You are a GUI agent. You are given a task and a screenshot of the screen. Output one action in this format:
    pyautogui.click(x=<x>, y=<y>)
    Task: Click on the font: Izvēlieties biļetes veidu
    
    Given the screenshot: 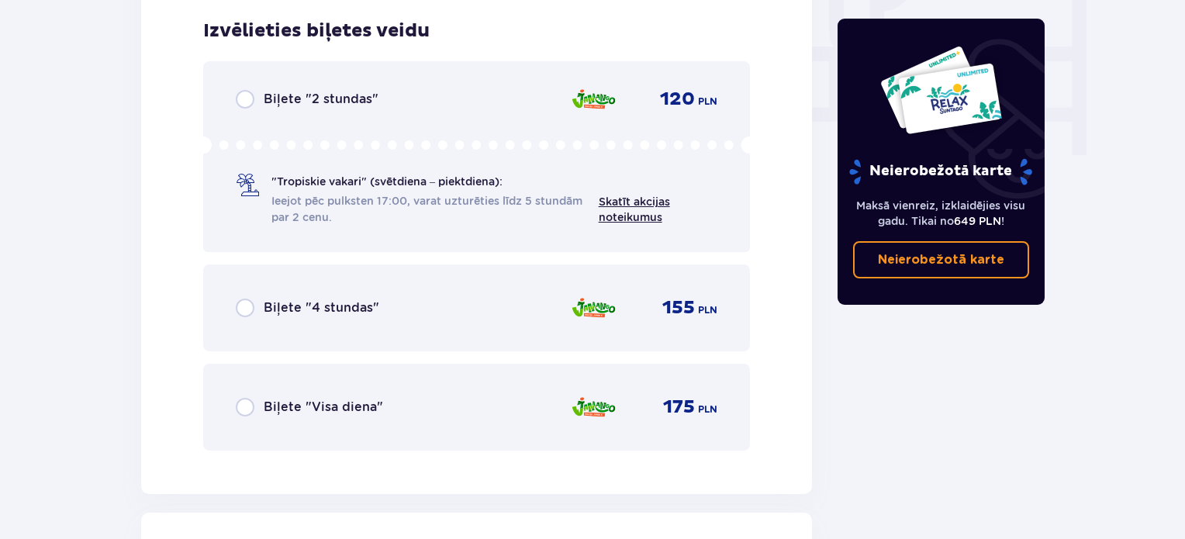 What is the action you would take?
    pyautogui.click(x=316, y=31)
    